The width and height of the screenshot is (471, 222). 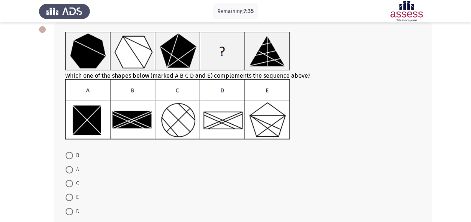 What do you see at coordinates (235, 11) in the screenshot?
I see `p: Remaining:` at bounding box center [235, 11].